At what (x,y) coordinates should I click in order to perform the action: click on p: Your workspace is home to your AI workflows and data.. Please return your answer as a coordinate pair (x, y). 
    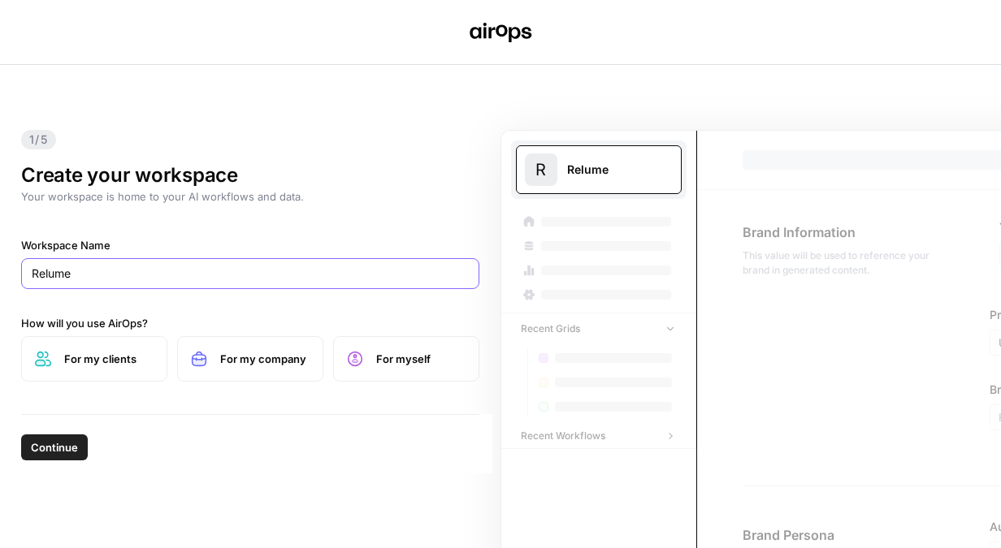
    Looking at the image, I should click on (250, 197).